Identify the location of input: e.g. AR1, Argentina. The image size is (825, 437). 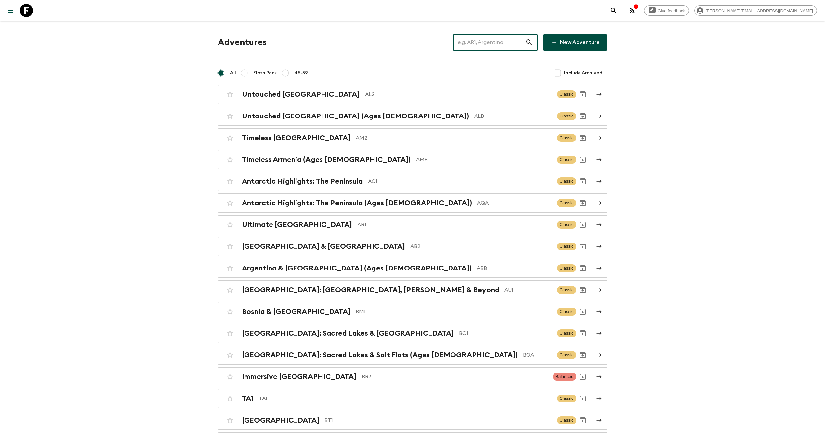
(489, 42).